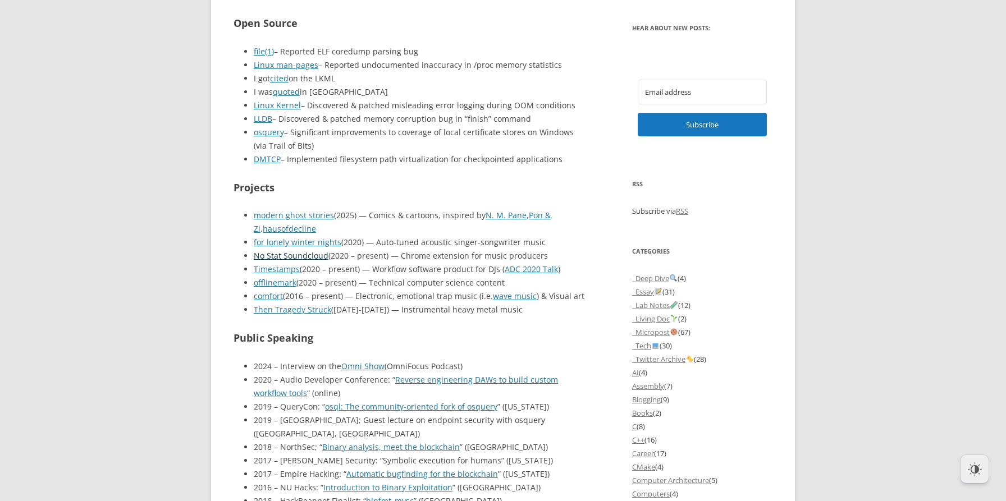  I want to click on li: (30), so click(702, 346).